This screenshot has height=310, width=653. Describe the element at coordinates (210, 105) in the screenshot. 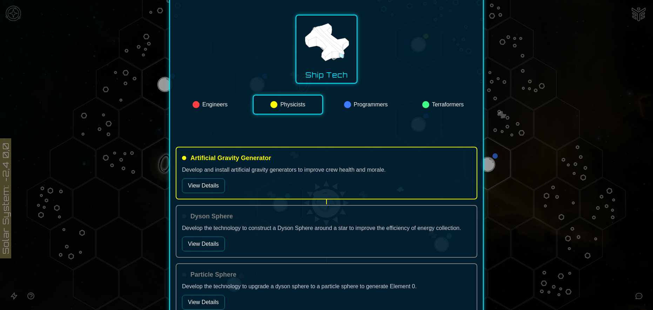

I see `button: Engineers` at that location.